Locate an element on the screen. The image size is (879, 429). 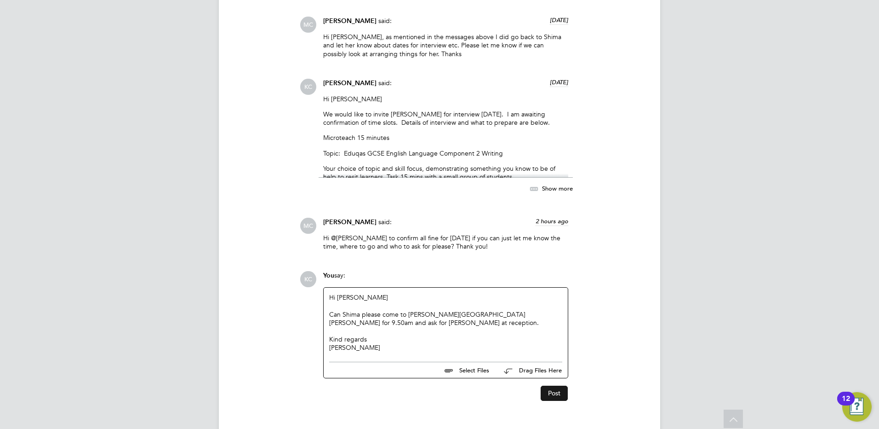
span: 2 hours ago is located at coordinates (552, 221).